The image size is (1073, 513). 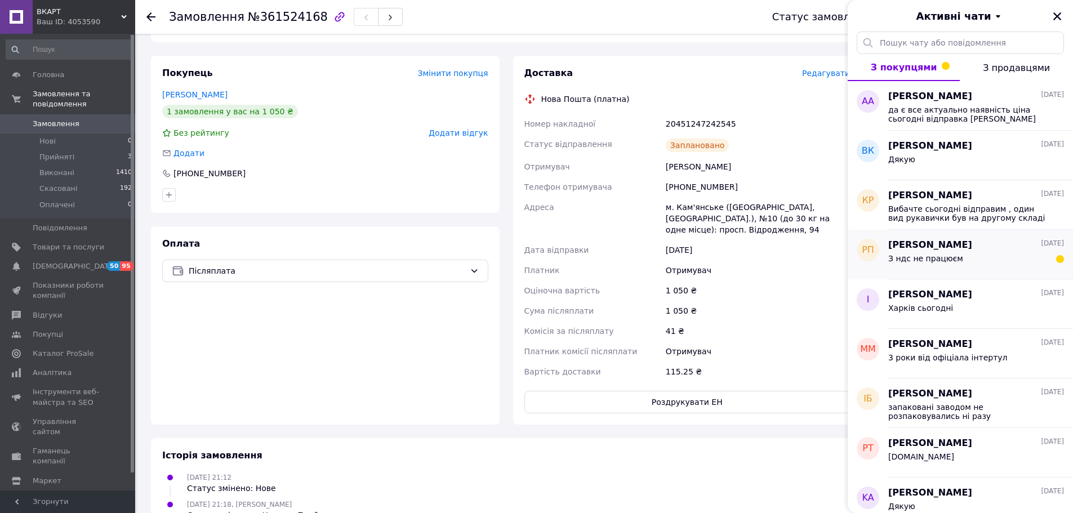 I want to click on button: З продавцями, so click(x=1016, y=68).